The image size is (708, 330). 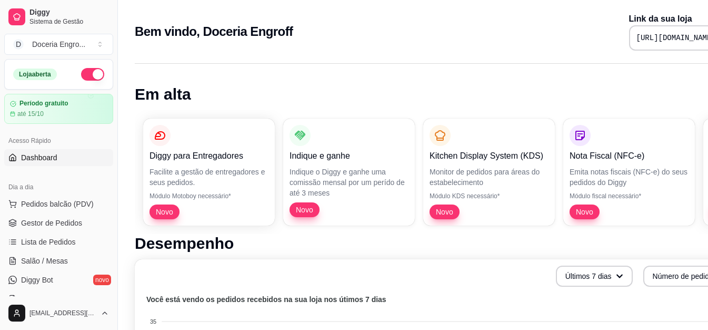 I want to click on p: Módulo Motoboy necessário*, so click(x=209, y=196).